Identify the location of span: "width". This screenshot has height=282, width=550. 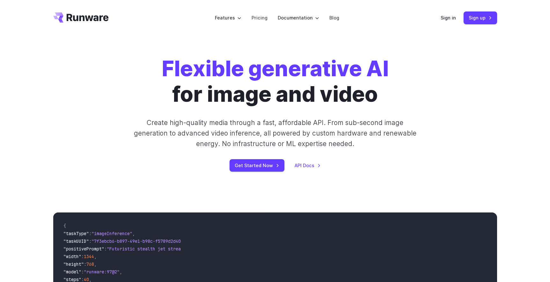
(72, 256).